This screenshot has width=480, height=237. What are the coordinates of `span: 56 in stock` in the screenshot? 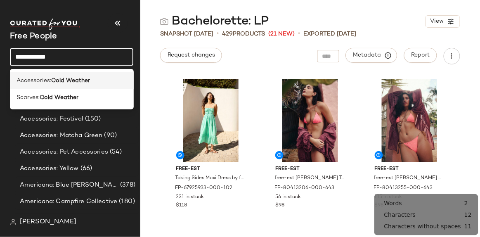 It's located at (288, 197).